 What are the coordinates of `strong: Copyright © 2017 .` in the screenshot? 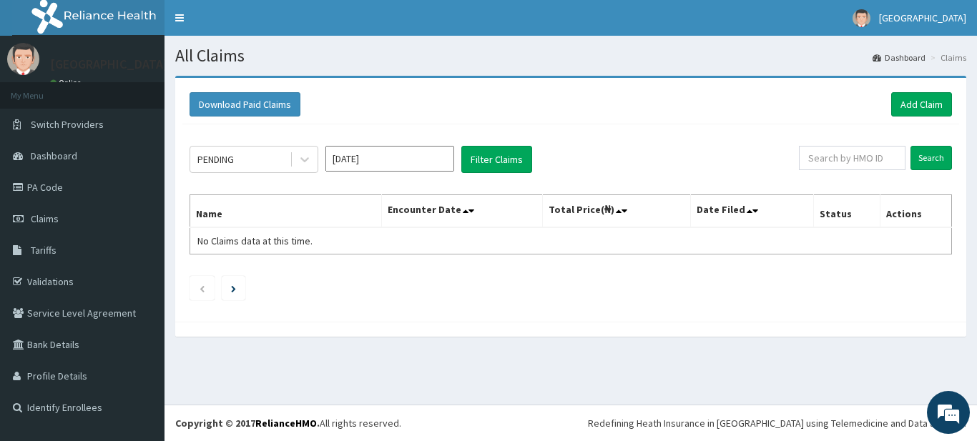 It's located at (248, 423).